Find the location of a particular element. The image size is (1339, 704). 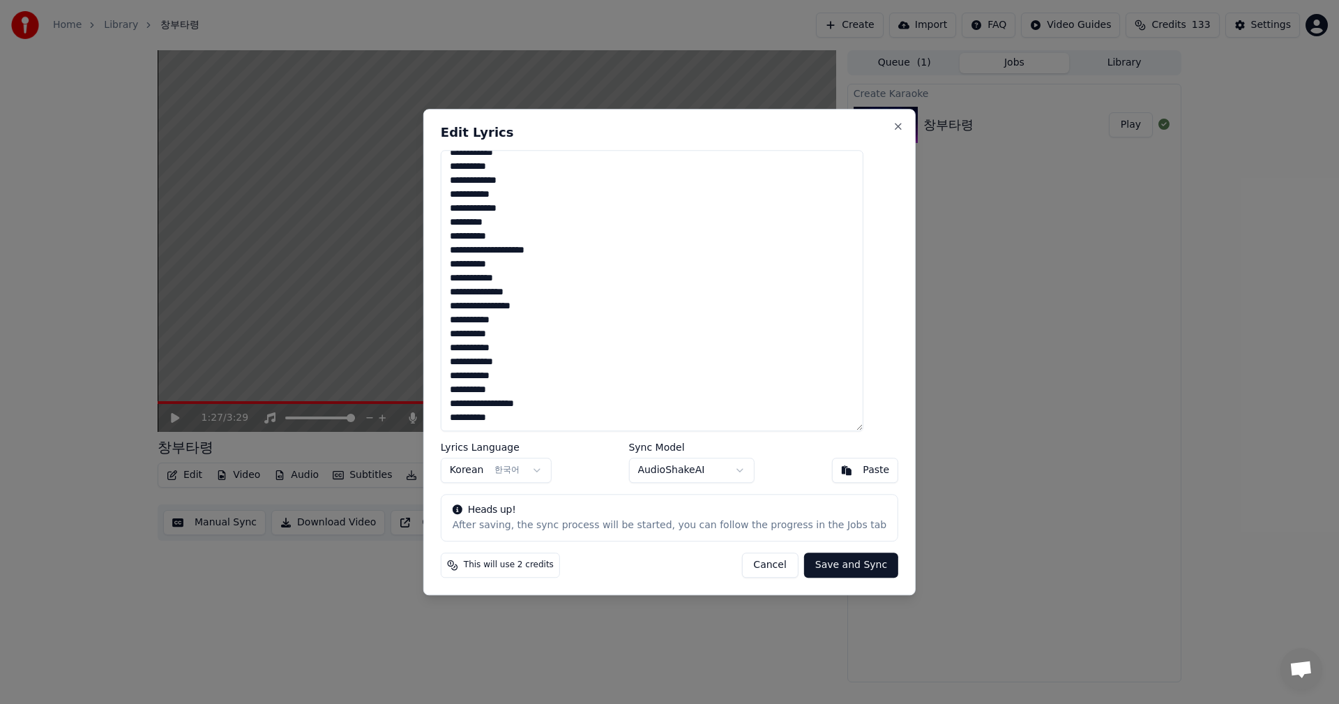

label: Sync Model is located at coordinates (691, 447).